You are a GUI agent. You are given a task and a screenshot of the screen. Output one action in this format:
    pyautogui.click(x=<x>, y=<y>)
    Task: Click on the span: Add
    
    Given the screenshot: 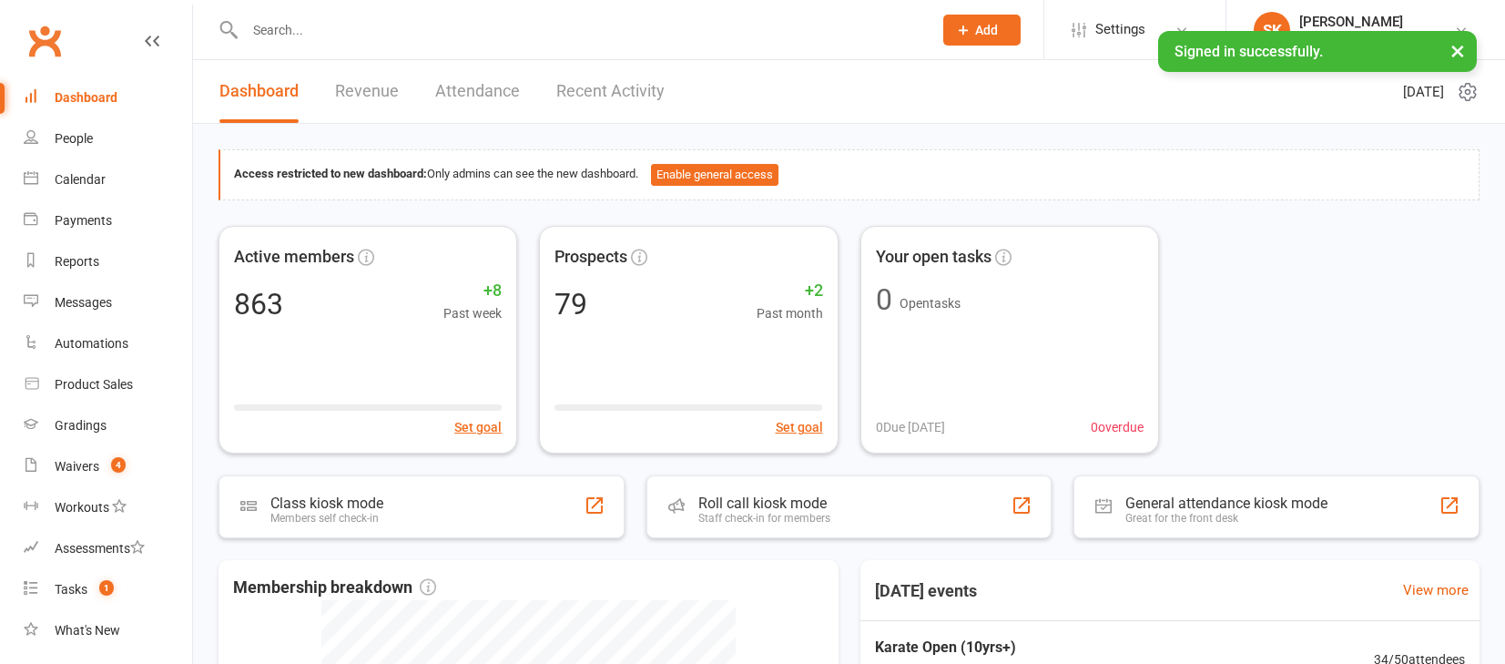 What is the action you would take?
    pyautogui.click(x=986, y=30)
    